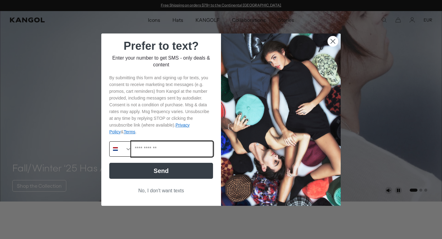  Describe the element at coordinates (161, 61) in the screenshot. I see `span: Enter your number to get SMS - only deals & content` at that location.